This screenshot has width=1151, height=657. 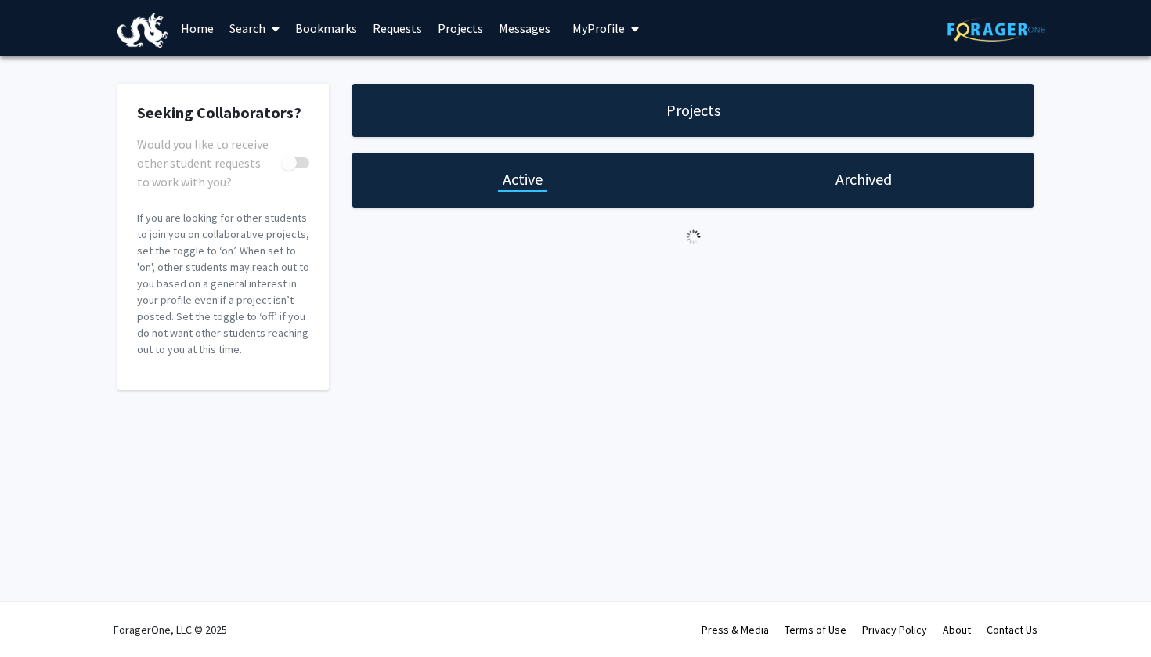 What do you see at coordinates (522, 179) in the screenshot?
I see `h1: Active` at bounding box center [522, 179].